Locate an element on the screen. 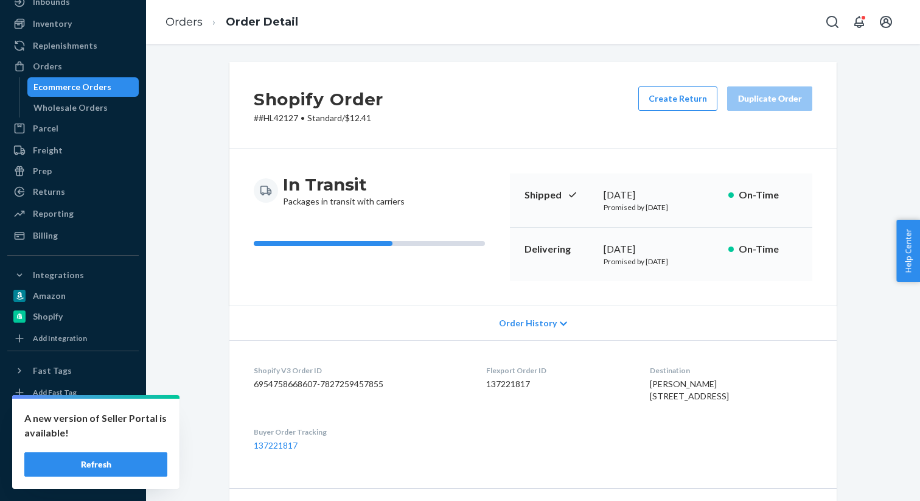 Image resolution: width=920 pixels, height=501 pixels. a: Prep is located at coordinates (73, 171).